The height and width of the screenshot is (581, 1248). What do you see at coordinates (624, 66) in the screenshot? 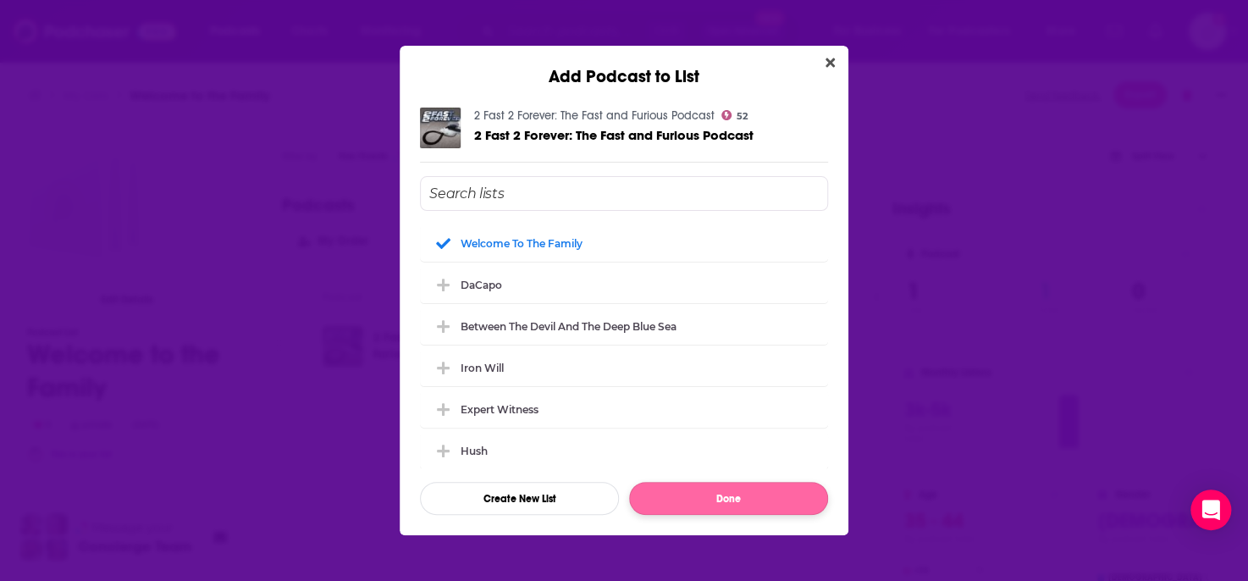
I see `div: Add Podcast to List` at bounding box center [624, 66].